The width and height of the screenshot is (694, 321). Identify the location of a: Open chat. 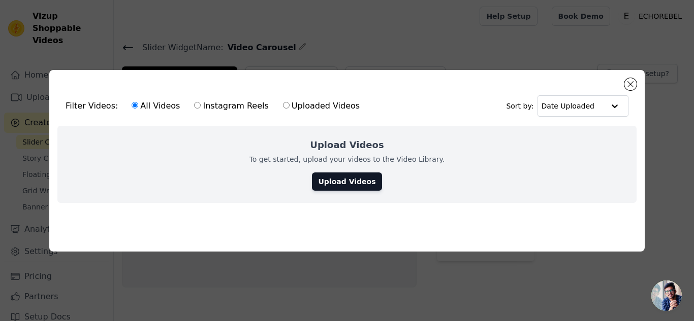
(666, 296).